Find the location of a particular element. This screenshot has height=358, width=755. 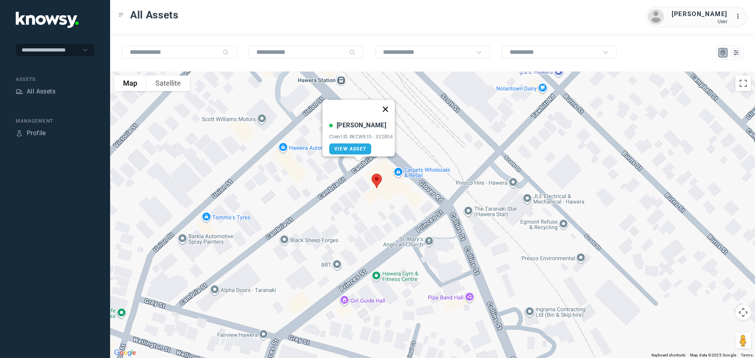

img: Application Logo is located at coordinates (47, 20).